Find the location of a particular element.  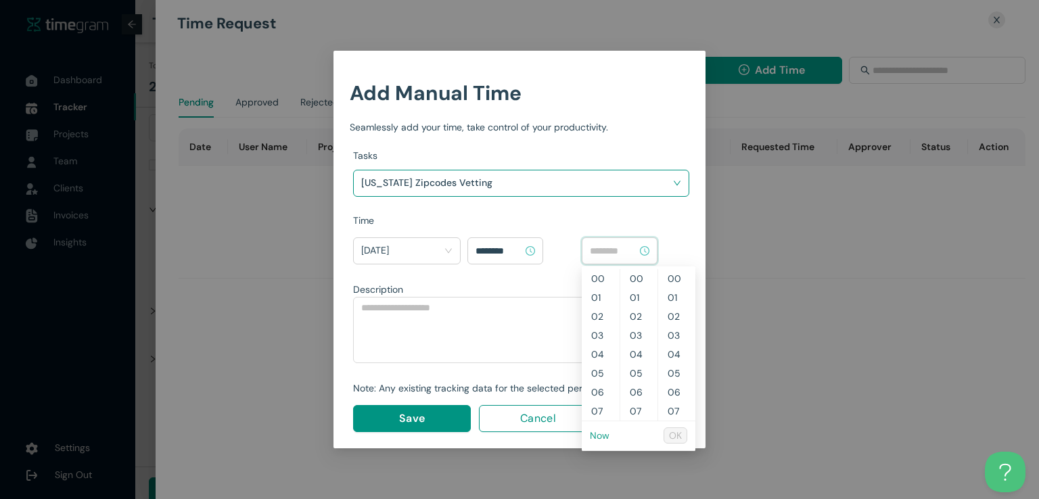

button: Save is located at coordinates (412, 419).